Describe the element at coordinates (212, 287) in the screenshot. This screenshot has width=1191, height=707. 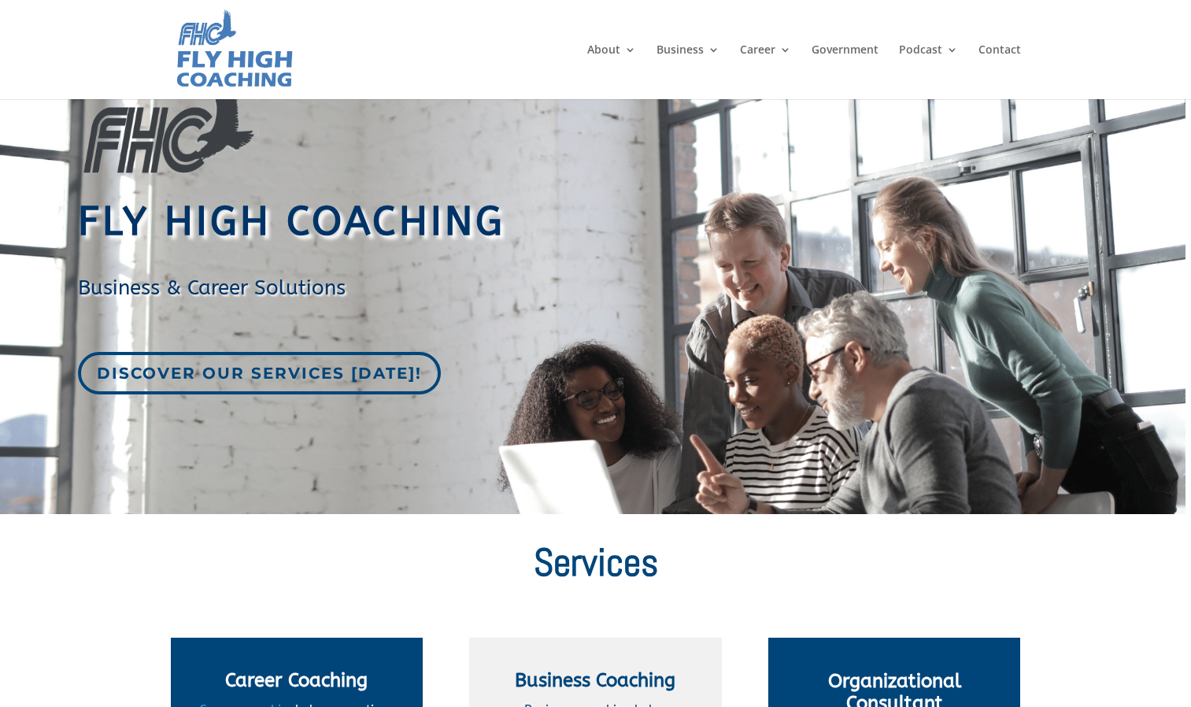
I see `span: Business & Career Solutions` at that location.